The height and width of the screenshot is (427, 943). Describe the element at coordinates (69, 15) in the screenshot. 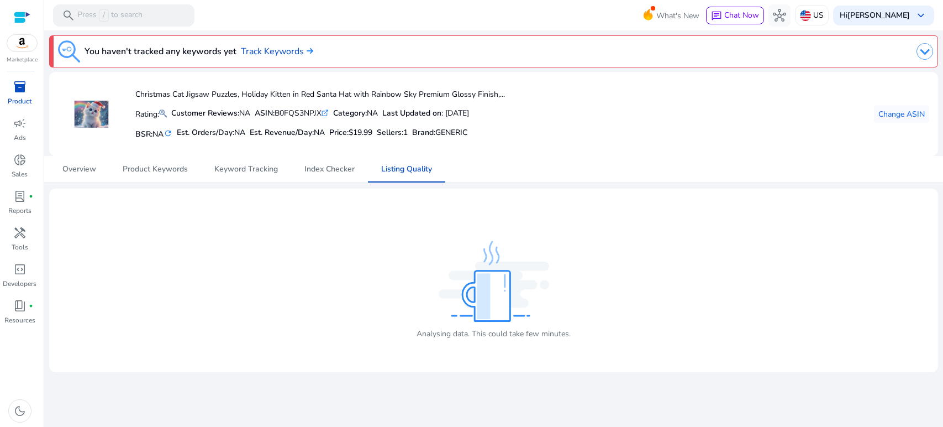

I see `span: search` at that location.